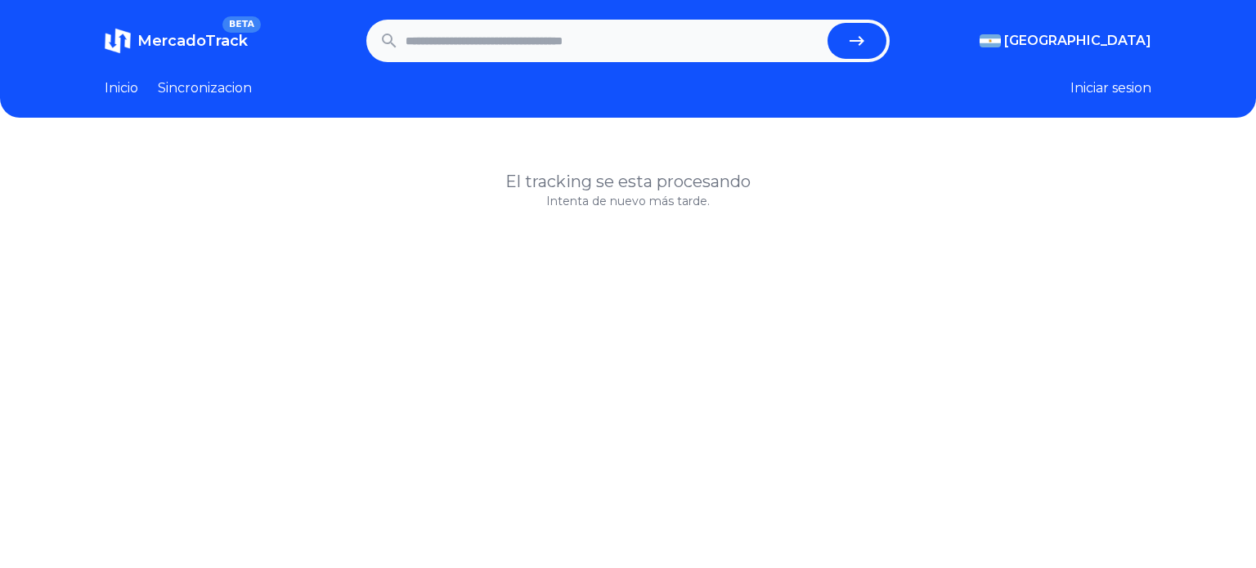 This screenshot has height=568, width=1256. What do you see at coordinates (176, 41) in the screenshot?
I see `a: MercadoTrackBETA` at bounding box center [176, 41].